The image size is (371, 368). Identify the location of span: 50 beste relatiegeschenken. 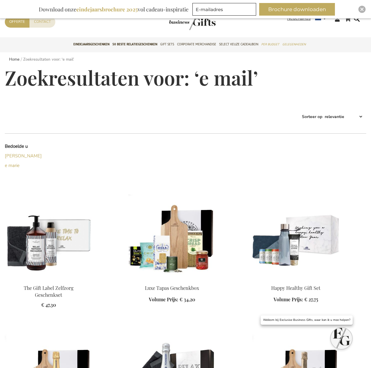
(135, 44).